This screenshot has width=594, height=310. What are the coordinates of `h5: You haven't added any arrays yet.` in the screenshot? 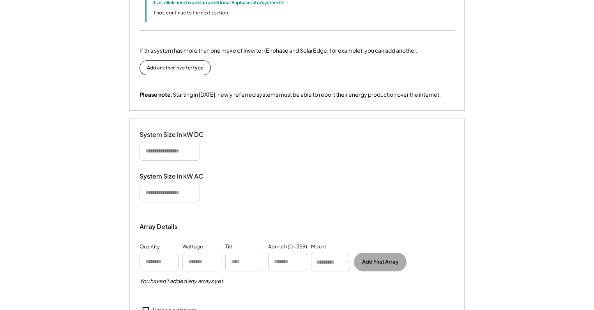 It's located at (182, 281).